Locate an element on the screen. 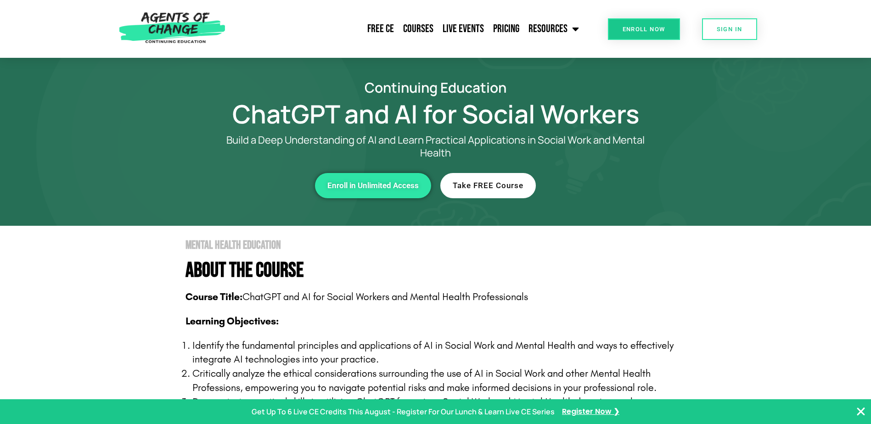 Image resolution: width=871 pixels, height=424 pixels. p: Build a Deep Understanding of AI and Learn Practical Applications in Social Work and Mental Health is located at coordinates (436, 146).